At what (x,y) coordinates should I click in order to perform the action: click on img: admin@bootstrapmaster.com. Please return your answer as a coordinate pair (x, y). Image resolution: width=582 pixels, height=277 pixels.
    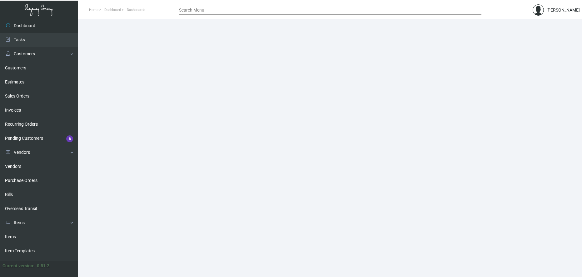
    Looking at the image, I should click on (538, 10).